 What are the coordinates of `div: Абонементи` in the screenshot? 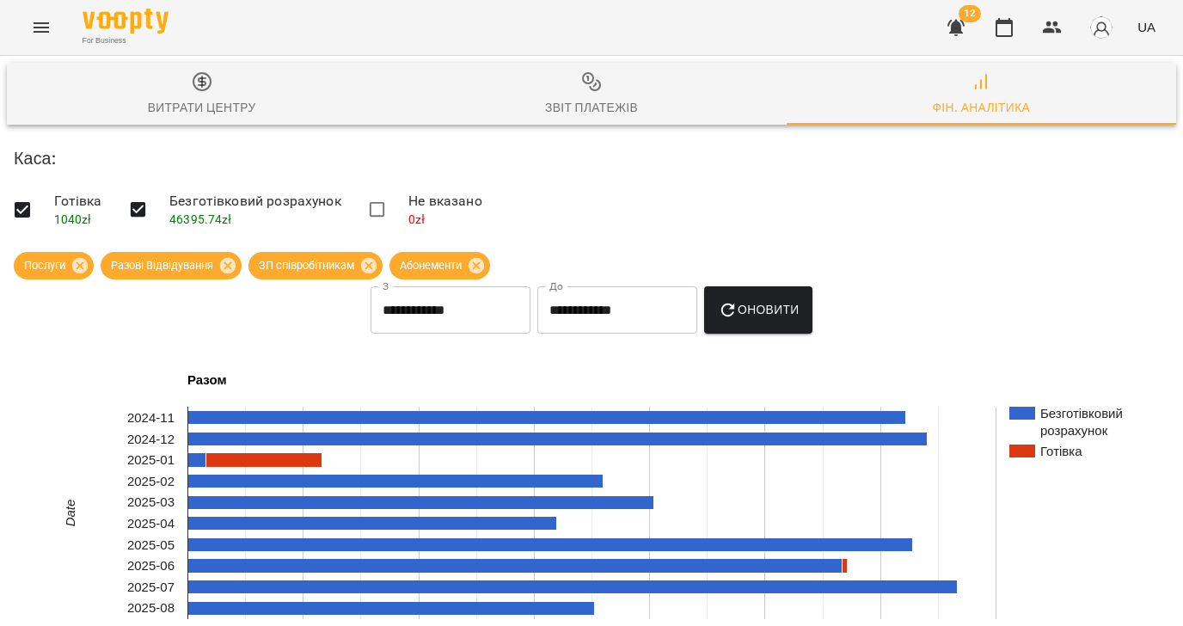 It's located at (439, 266).